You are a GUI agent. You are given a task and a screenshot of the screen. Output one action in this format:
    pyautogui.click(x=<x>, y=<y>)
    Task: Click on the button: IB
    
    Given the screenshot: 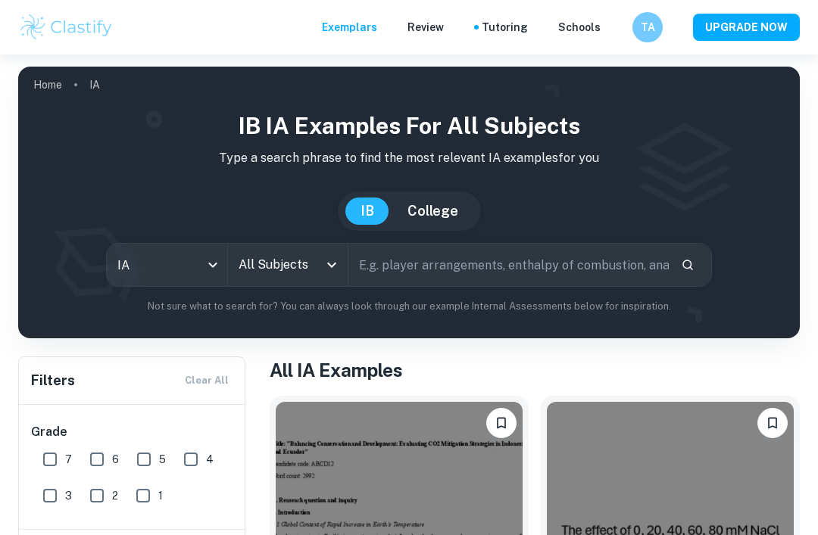 What is the action you would take?
    pyautogui.click(x=367, y=211)
    